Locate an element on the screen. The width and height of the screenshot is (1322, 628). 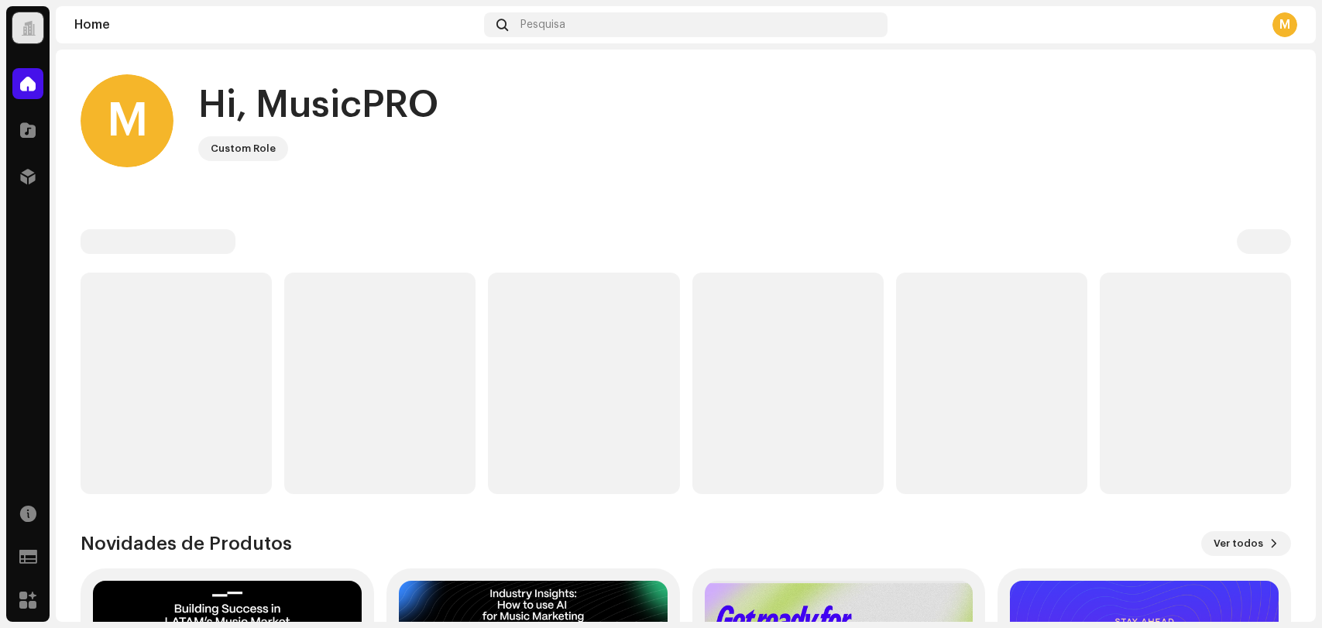
h3: Novidades de Produtos is located at coordinates (186, 544).